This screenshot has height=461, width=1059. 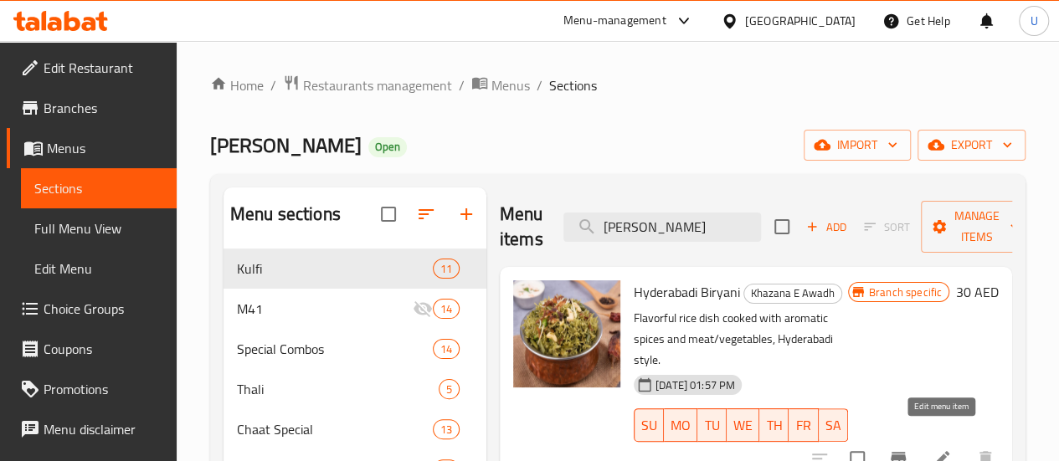 I want to click on span: Chaat Special, so click(x=335, y=430).